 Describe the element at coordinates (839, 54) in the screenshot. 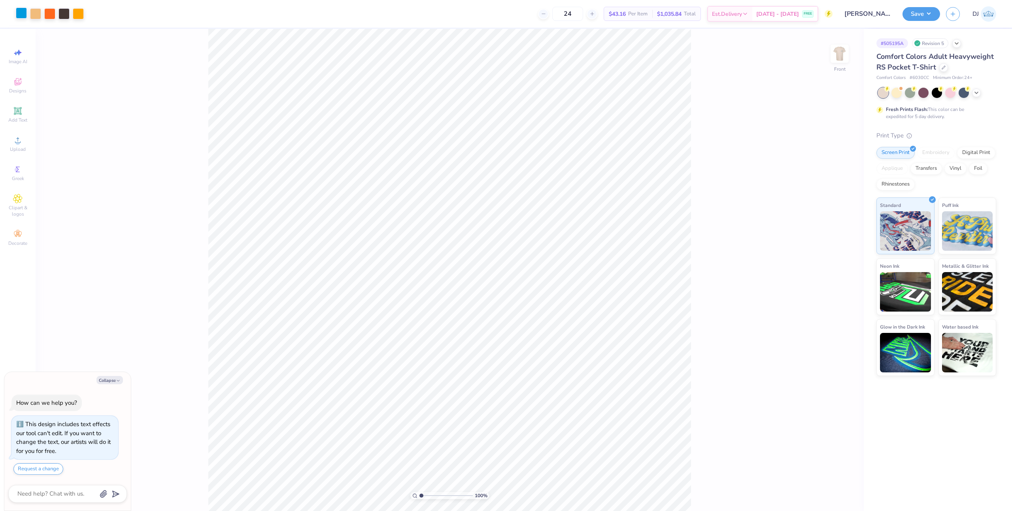

I see `img: Front` at that location.